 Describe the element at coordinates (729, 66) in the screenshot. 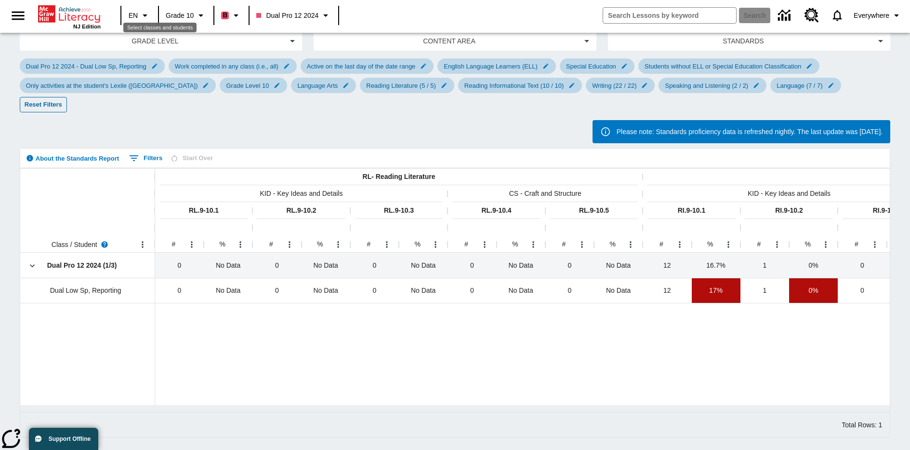

I see `div: Edit Students without ELL or Special Education Classification filter selected submenu item` at that location.